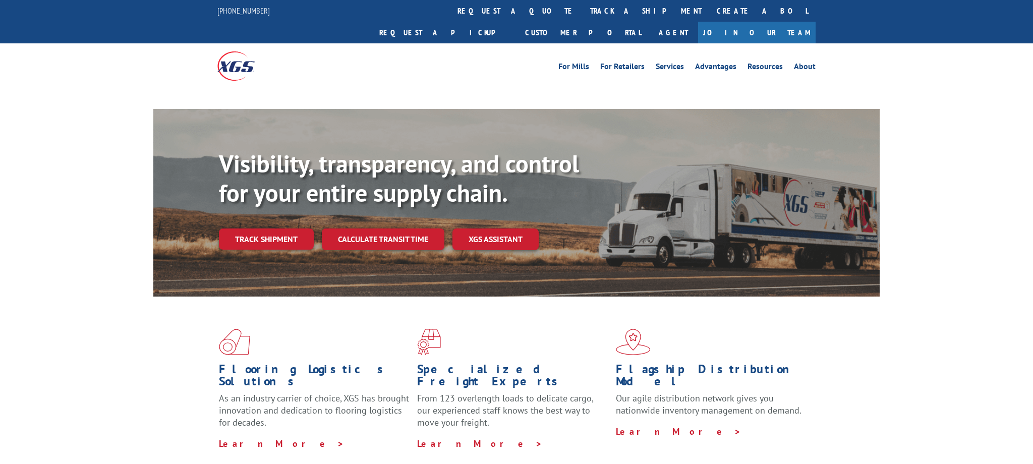  Describe the element at coordinates (756, 32) in the screenshot. I see `a: Join Our Team` at that location.